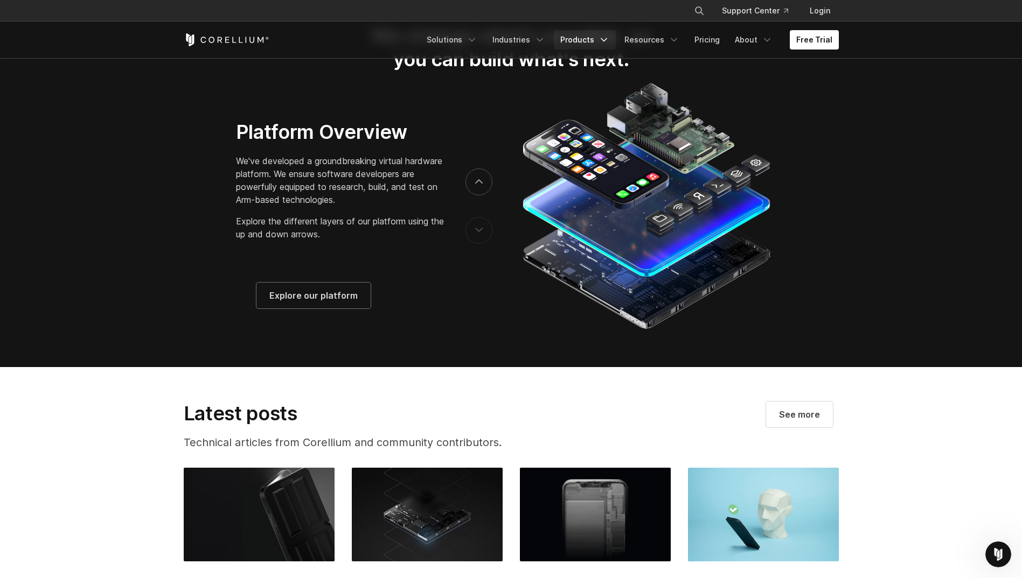 This screenshot has width=1022, height=578. Describe the element at coordinates (820, 11) in the screenshot. I see `a: Login` at that location.